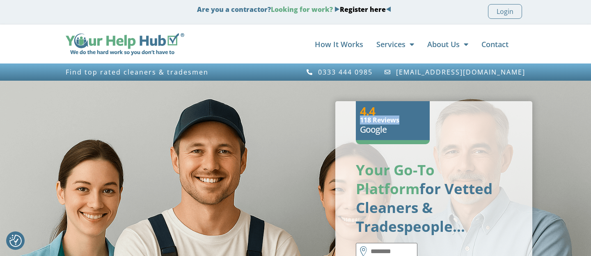 Image resolution: width=591 pixels, height=256 pixels. I want to click on nav: Menu, so click(350, 44).